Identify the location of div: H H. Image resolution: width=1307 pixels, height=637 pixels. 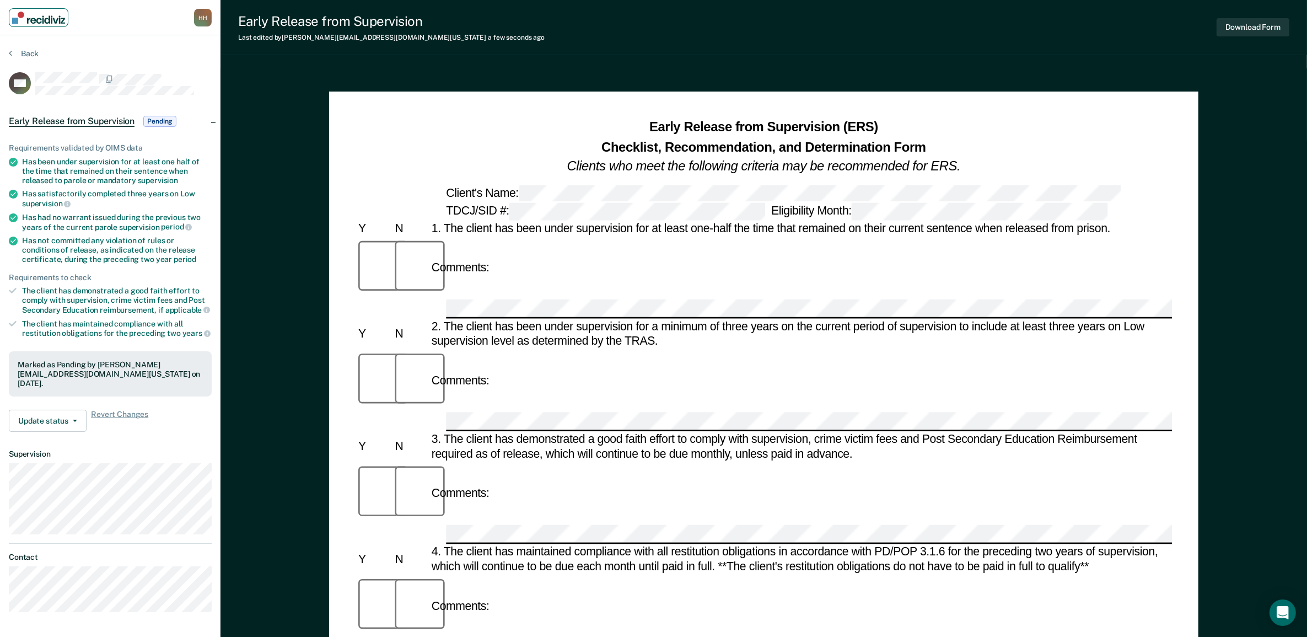
(203, 18).